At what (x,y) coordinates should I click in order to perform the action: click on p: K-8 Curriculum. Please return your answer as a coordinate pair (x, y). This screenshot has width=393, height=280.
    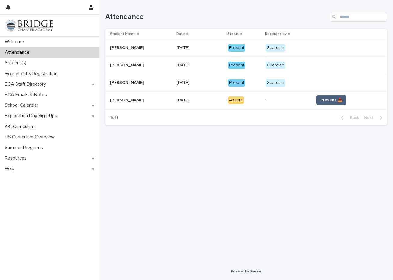
    Looking at the image, I should click on (21, 126).